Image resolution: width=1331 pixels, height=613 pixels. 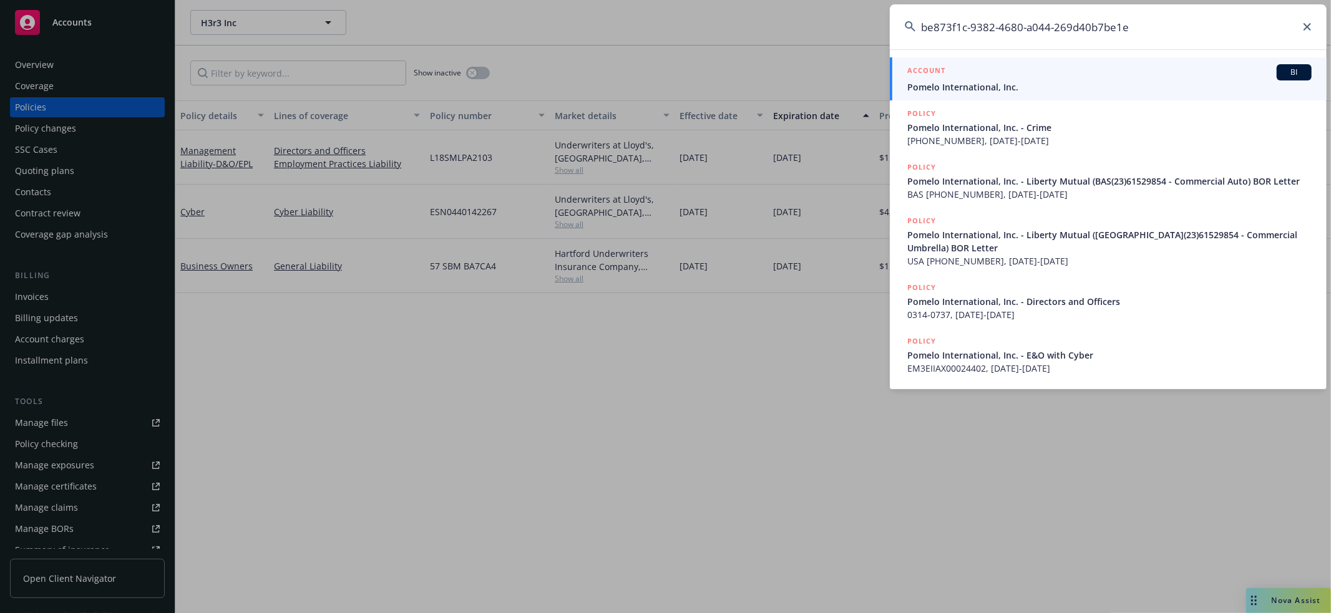 I want to click on span: Pomelo International, Inc. - Crime, so click(x=1109, y=127).